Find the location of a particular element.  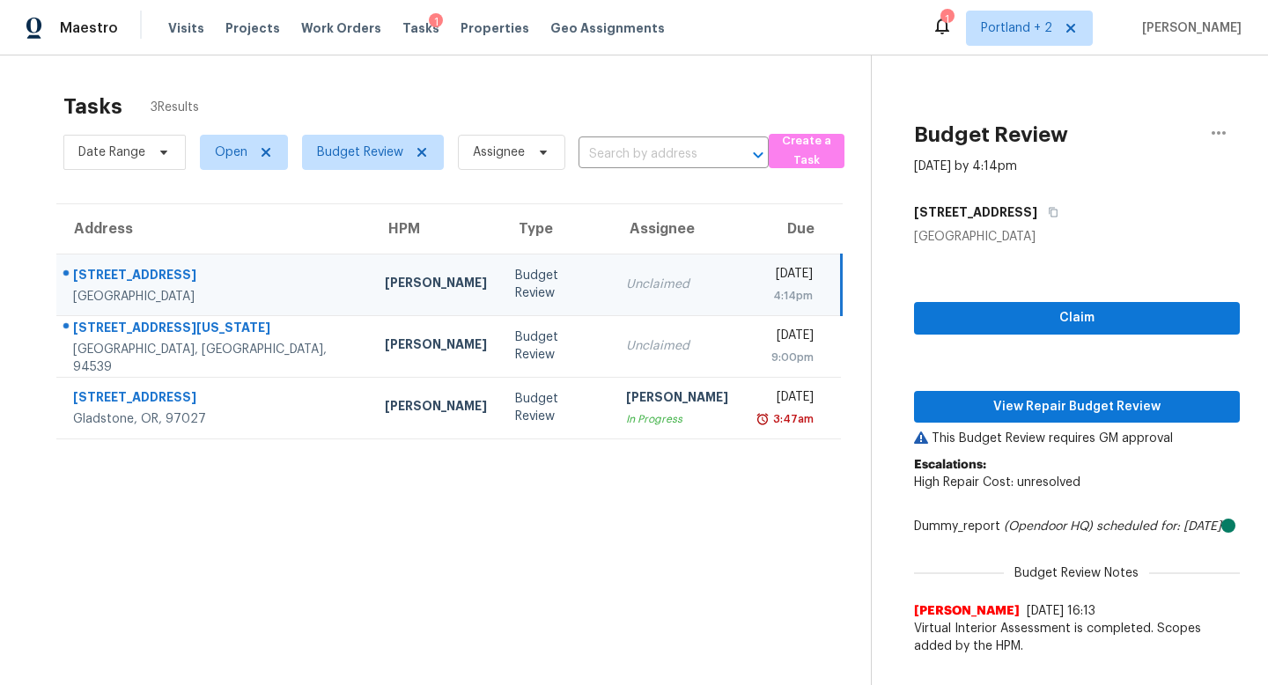

input: Search by address is located at coordinates (649, 154).